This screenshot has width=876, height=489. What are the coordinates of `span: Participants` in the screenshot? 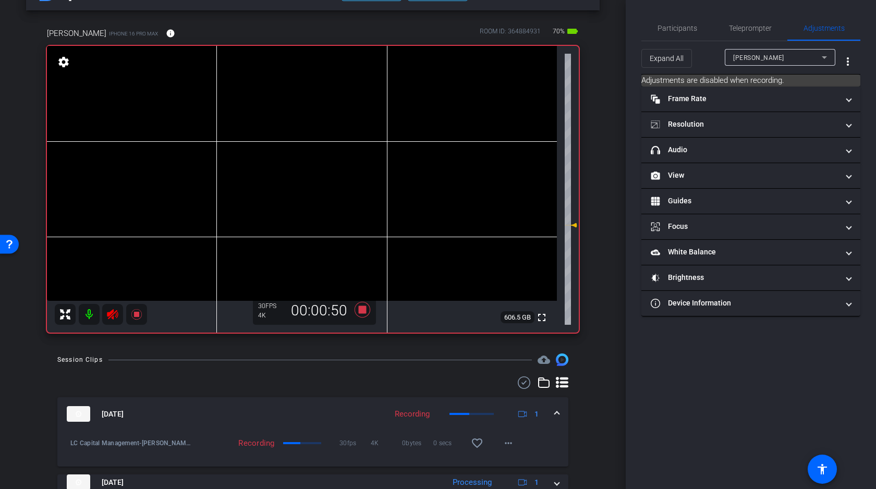 It's located at (677, 28).